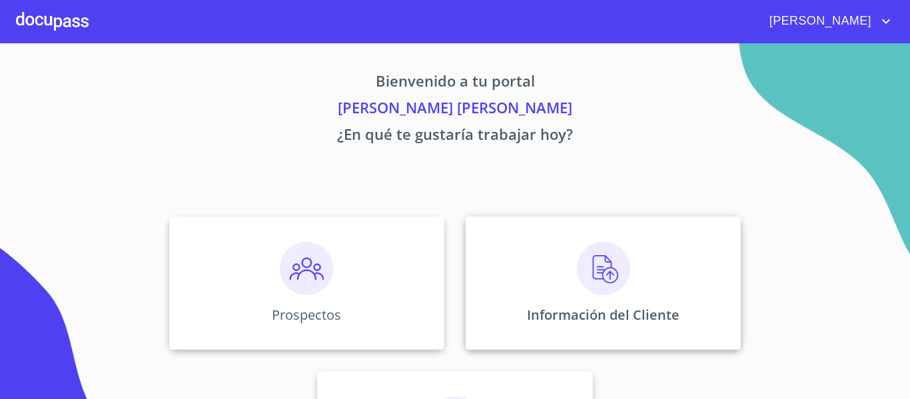 The image size is (910, 399). Describe the element at coordinates (604, 268) in the screenshot. I see `img: carga.png` at that location.